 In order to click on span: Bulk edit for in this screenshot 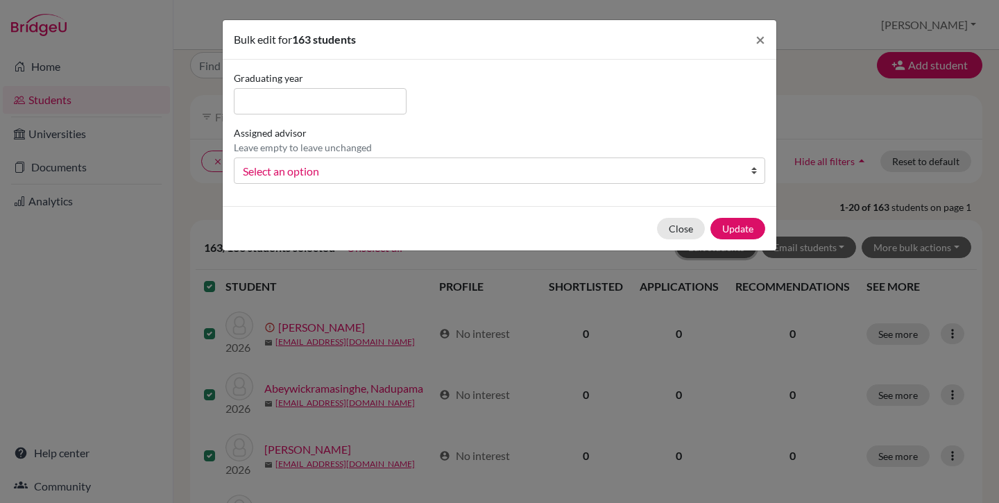, I will do `click(263, 39)`.